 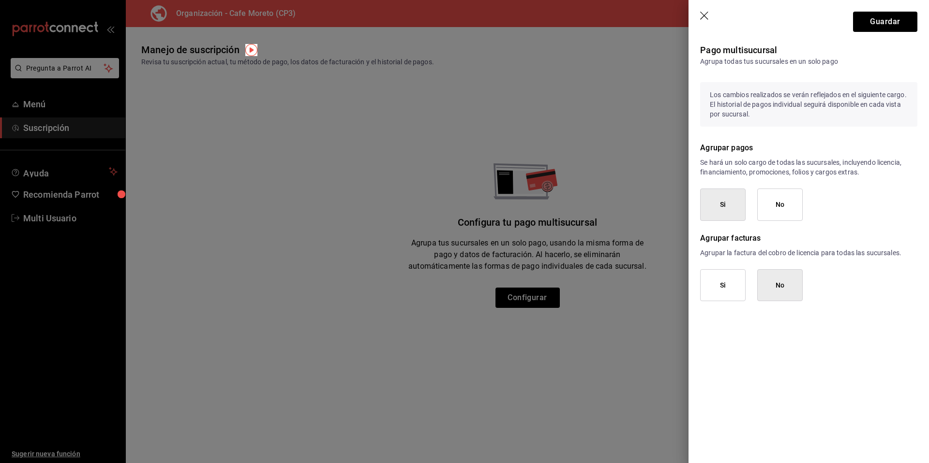 I want to click on p: Agrupa todas tus sucursales en un solo pago, so click(x=808, y=61).